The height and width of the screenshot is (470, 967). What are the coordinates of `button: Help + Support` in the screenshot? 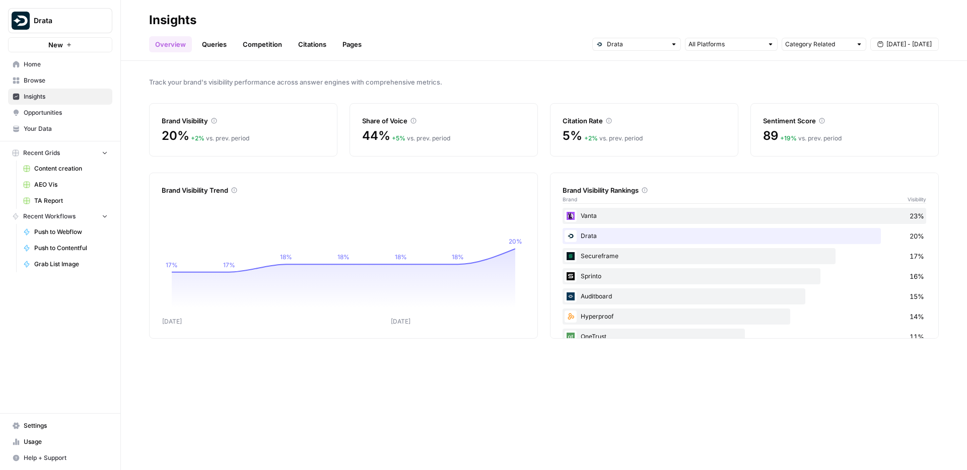 It's located at (60, 458).